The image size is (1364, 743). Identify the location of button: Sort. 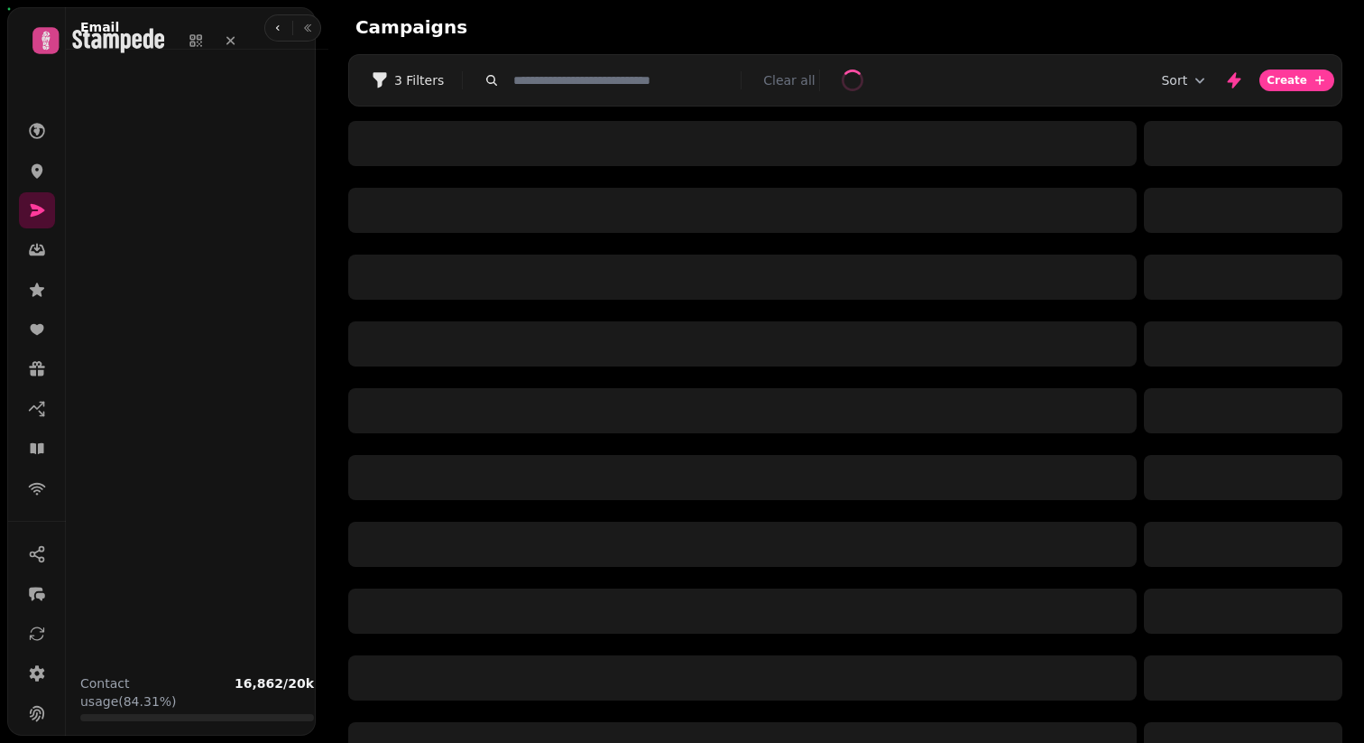
(1185, 80).